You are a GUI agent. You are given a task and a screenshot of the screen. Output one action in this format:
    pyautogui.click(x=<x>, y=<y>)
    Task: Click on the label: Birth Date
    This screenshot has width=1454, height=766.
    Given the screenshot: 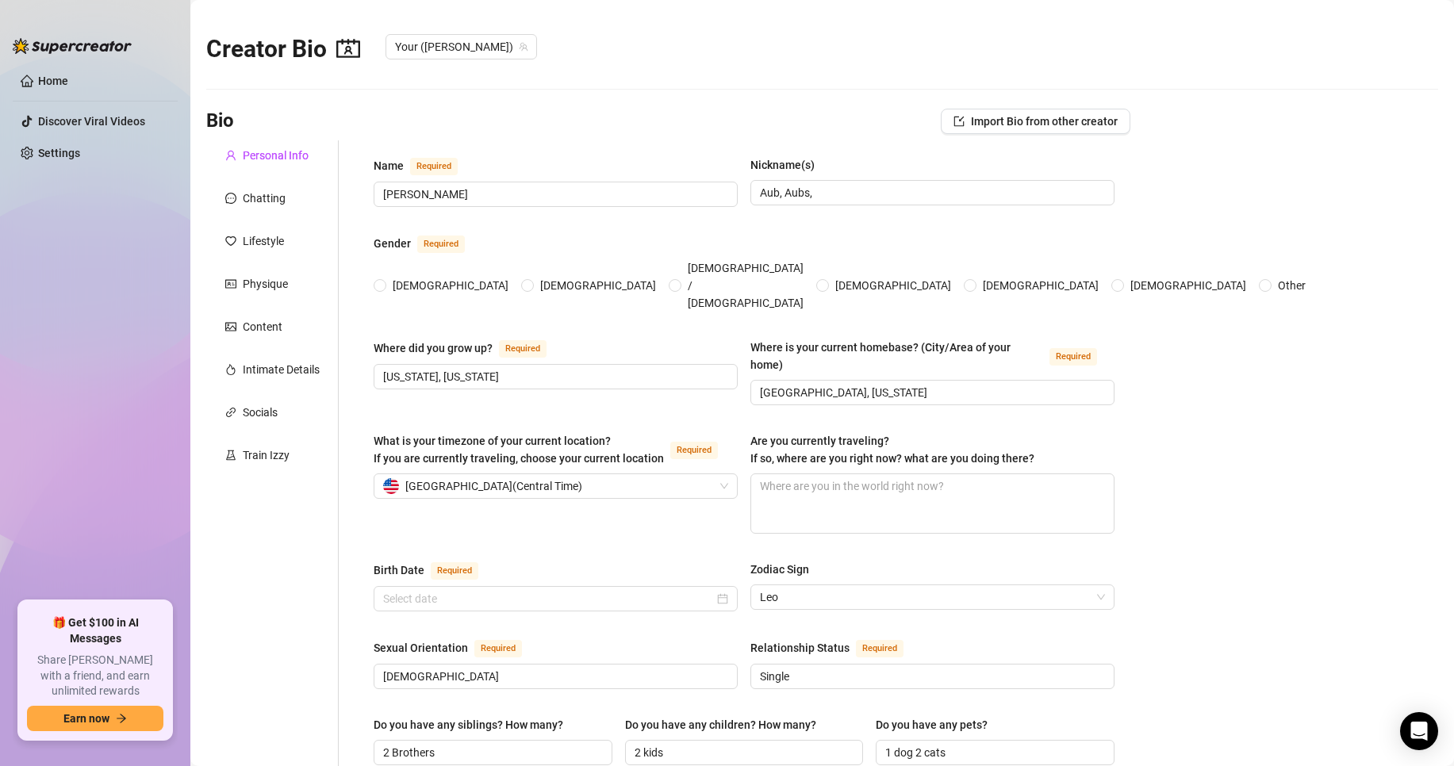 What is the action you would take?
    pyautogui.click(x=435, y=570)
    